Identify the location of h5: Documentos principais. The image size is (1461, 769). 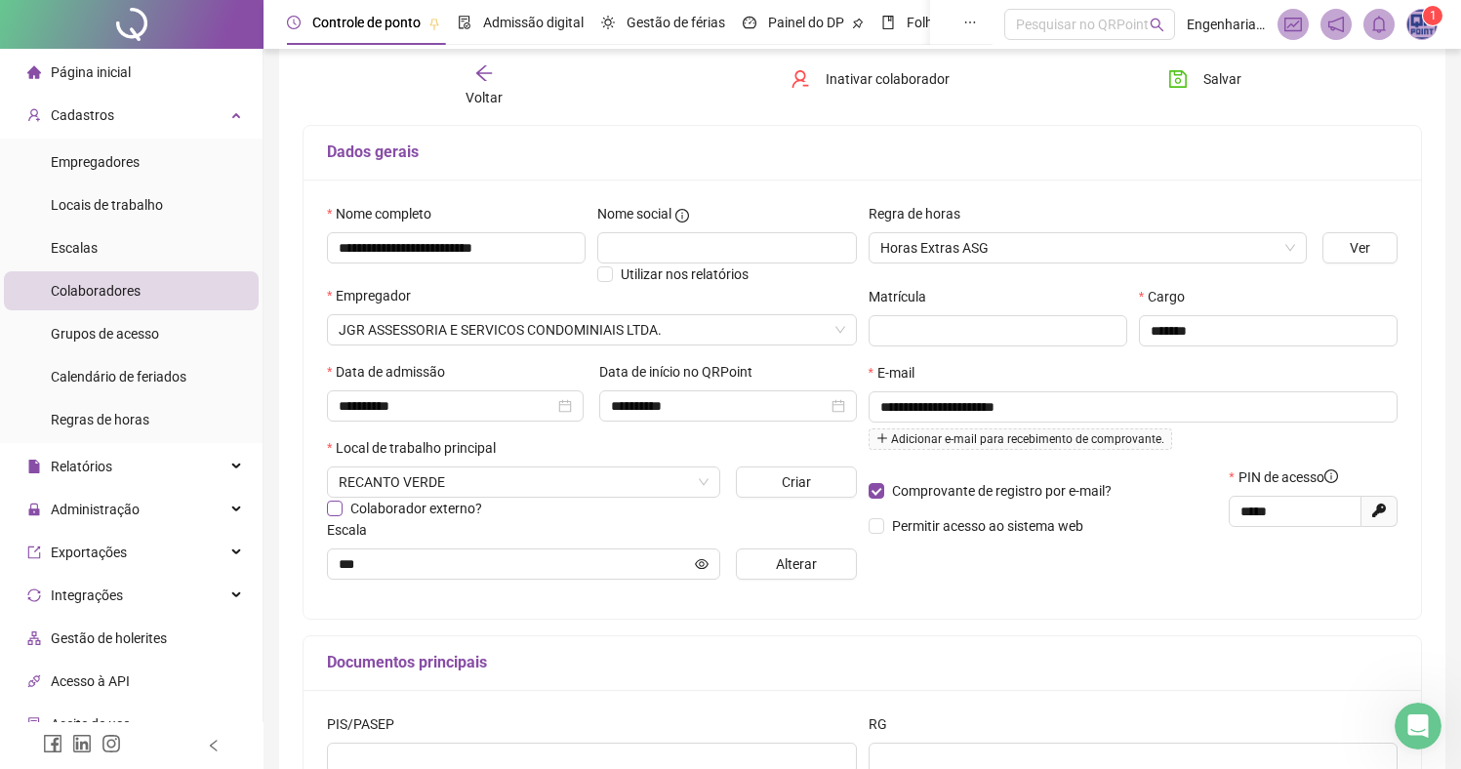
(862, 663).